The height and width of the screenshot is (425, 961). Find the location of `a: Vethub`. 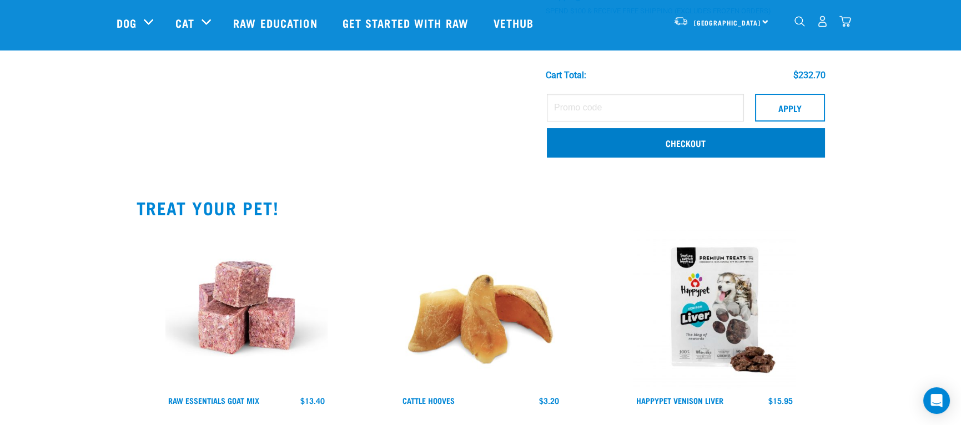

a: Vethub is located at coordinates (515, 23).